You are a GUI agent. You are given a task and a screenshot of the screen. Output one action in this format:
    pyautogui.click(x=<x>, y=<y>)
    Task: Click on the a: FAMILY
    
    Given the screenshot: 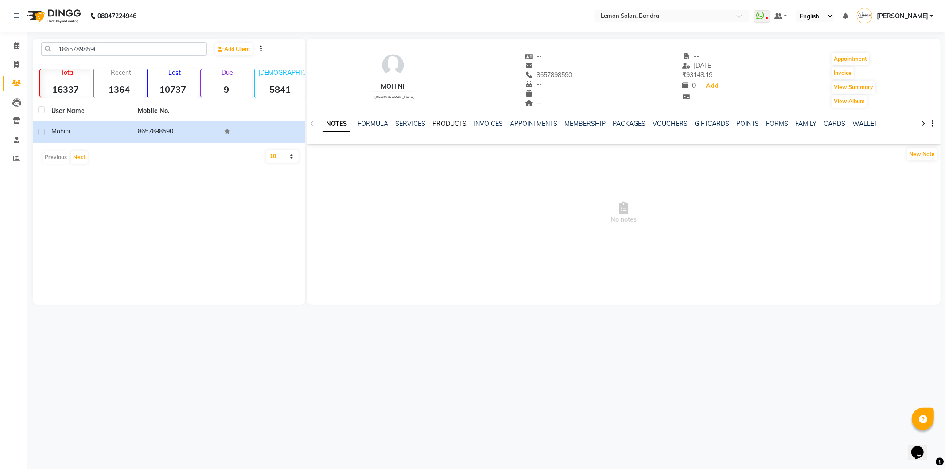 What is the action you would take?
    pyautogui.click(x=806, y=124)
    